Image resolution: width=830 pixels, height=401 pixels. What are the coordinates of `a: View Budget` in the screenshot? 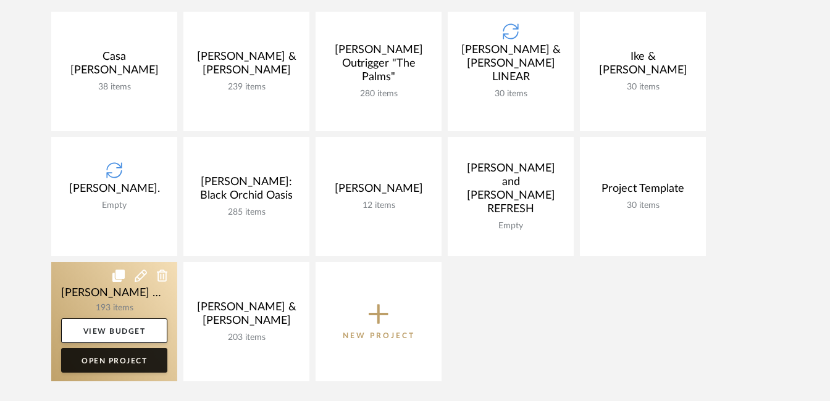 It's located at (114, 331).